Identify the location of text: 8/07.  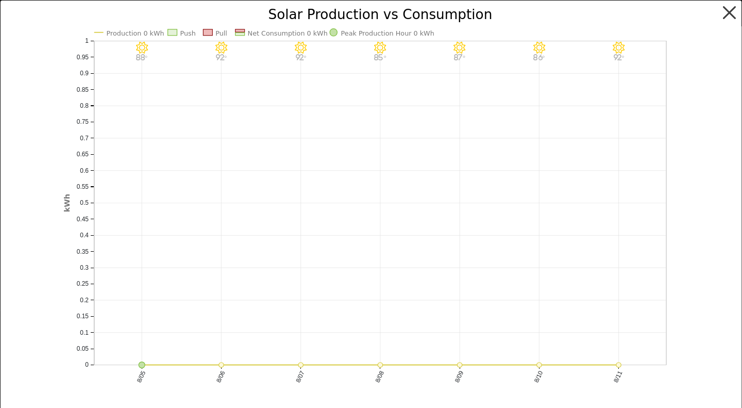
(300, 376).